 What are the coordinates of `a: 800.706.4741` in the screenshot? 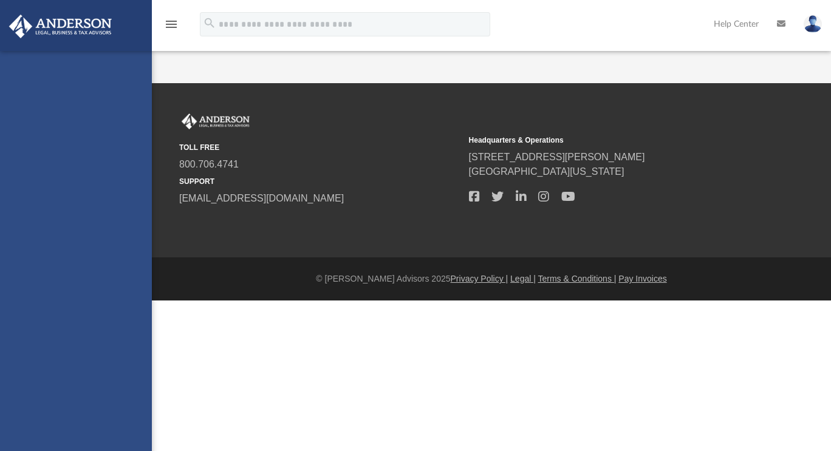 It's located at (209, 164).